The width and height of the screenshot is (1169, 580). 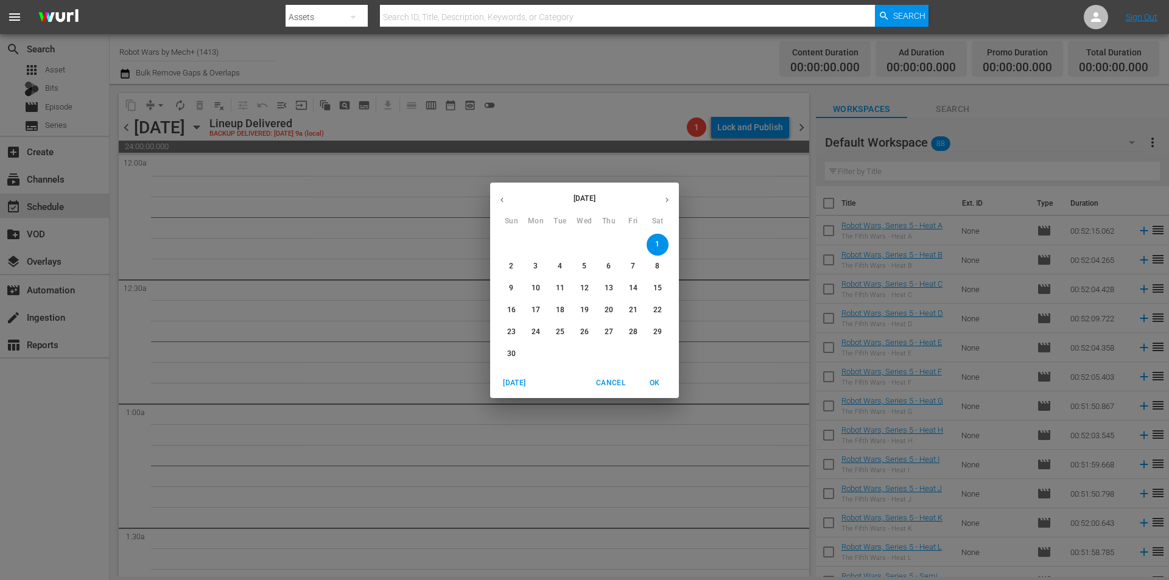 What do you see at coordinates (560, 332) in the screenshot?
I see `p: 25` at bounding box center [560, 332].